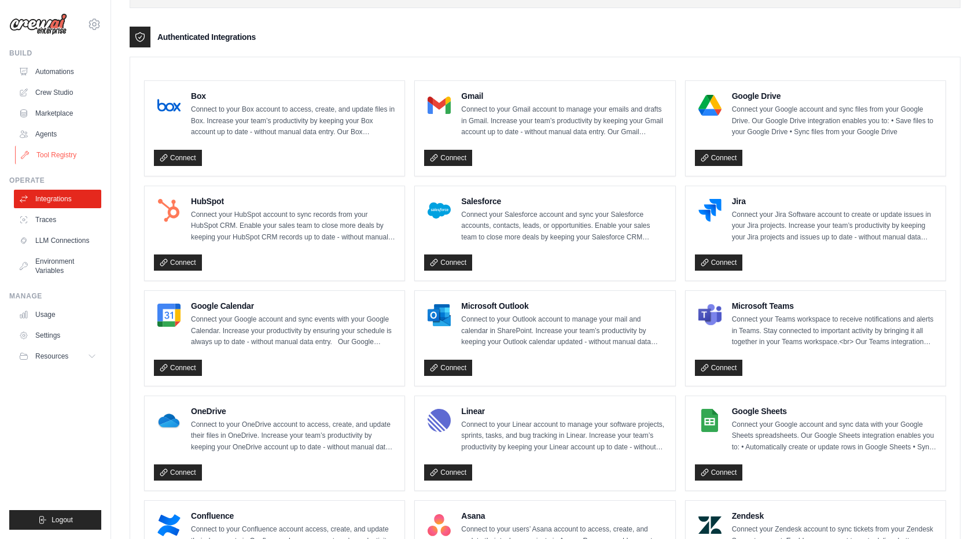 The height and width of the screenshot is (539, 979). What do you see at coordinates (439, 420) in the screenshot?
I see `img: Linear Logo` at bounding box center [439, 420].